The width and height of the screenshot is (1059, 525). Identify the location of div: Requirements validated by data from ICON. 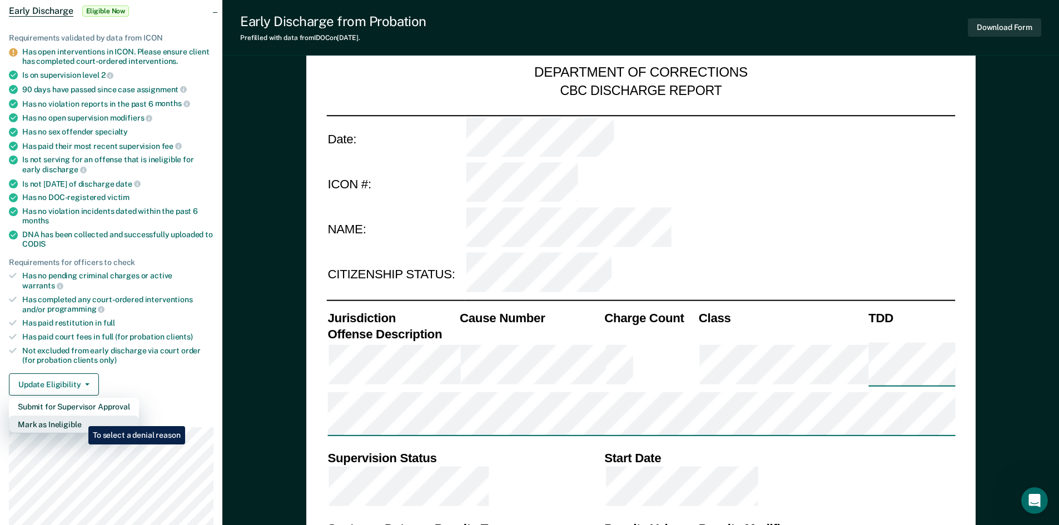
(111, 38).